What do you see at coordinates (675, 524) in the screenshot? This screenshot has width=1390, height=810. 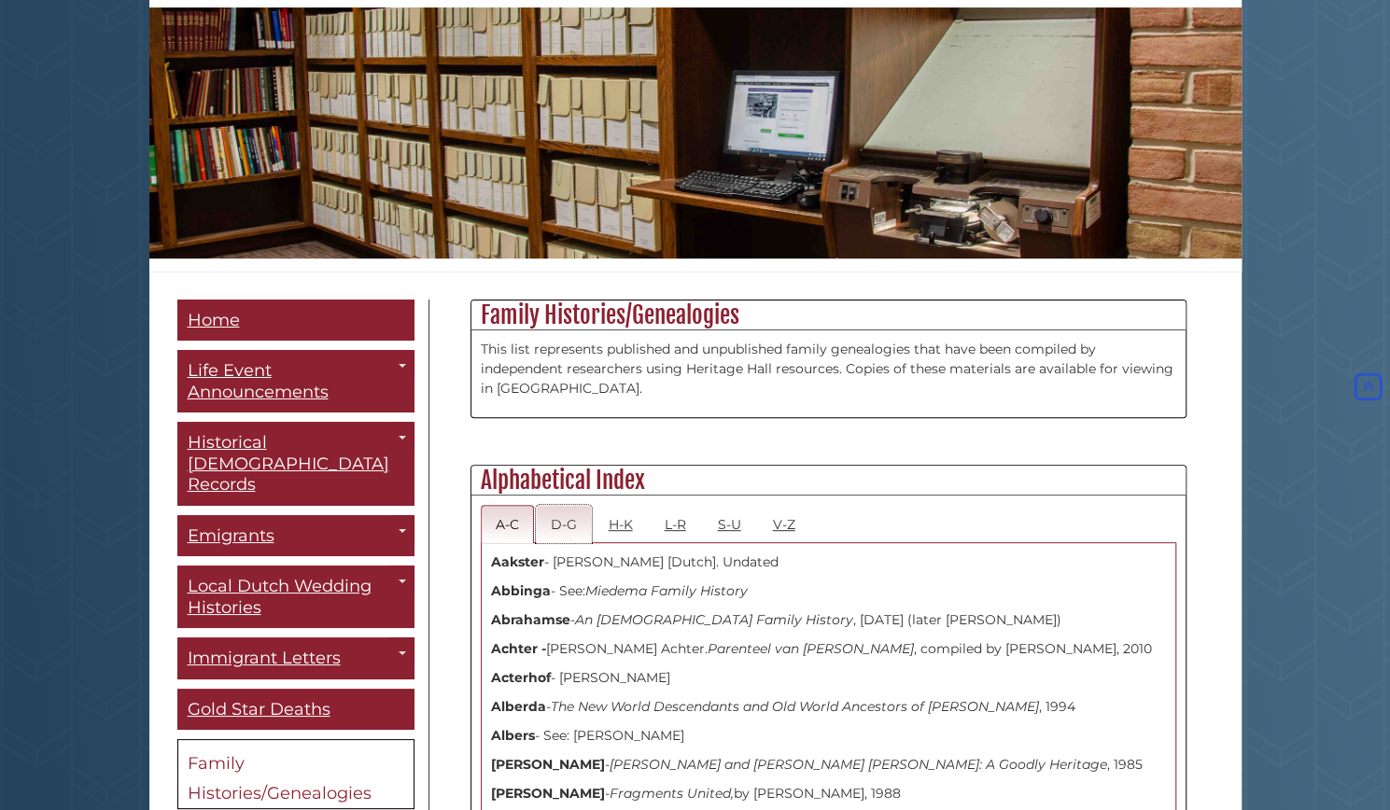 I see `a: L-R` at bounding box center [675, 524].